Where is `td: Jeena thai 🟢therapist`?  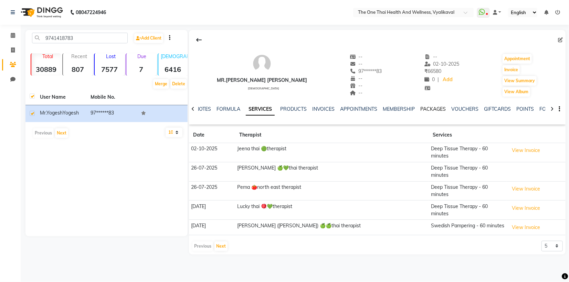
td: Jeena thai 🟢therapist is located at coordinates (332, 153).